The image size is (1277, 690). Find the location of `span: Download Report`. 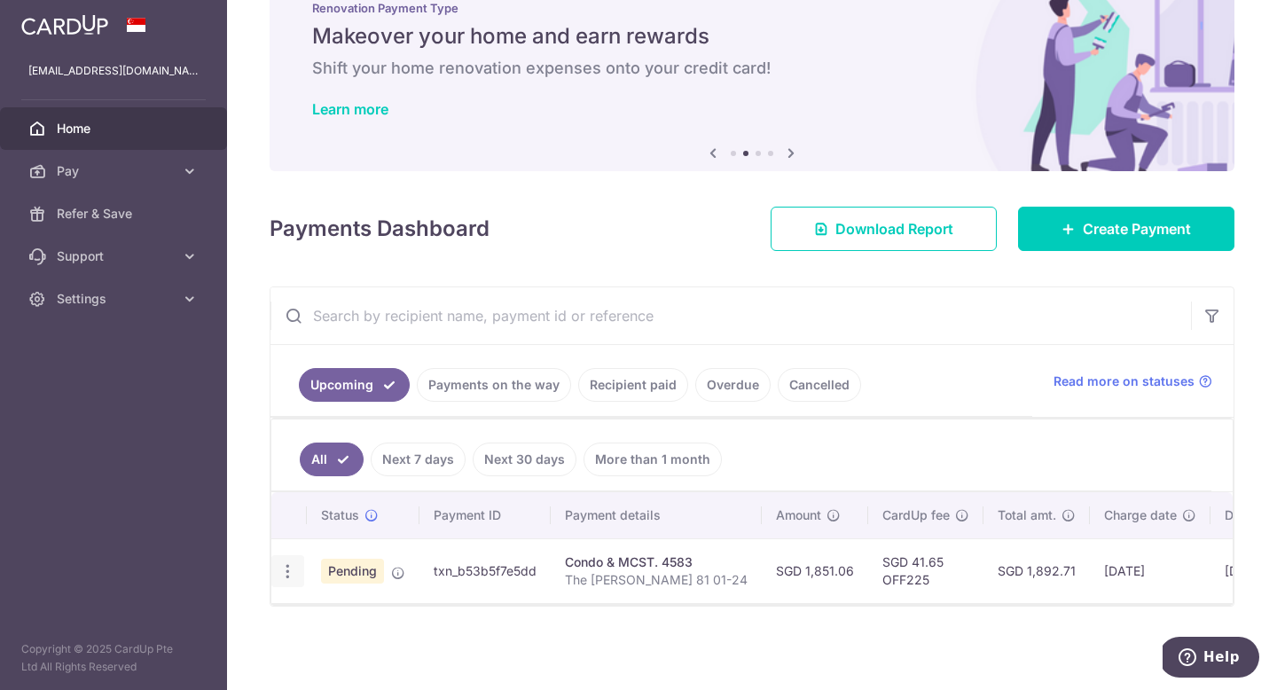

span: Download Report is located at coordinates (894, 229).